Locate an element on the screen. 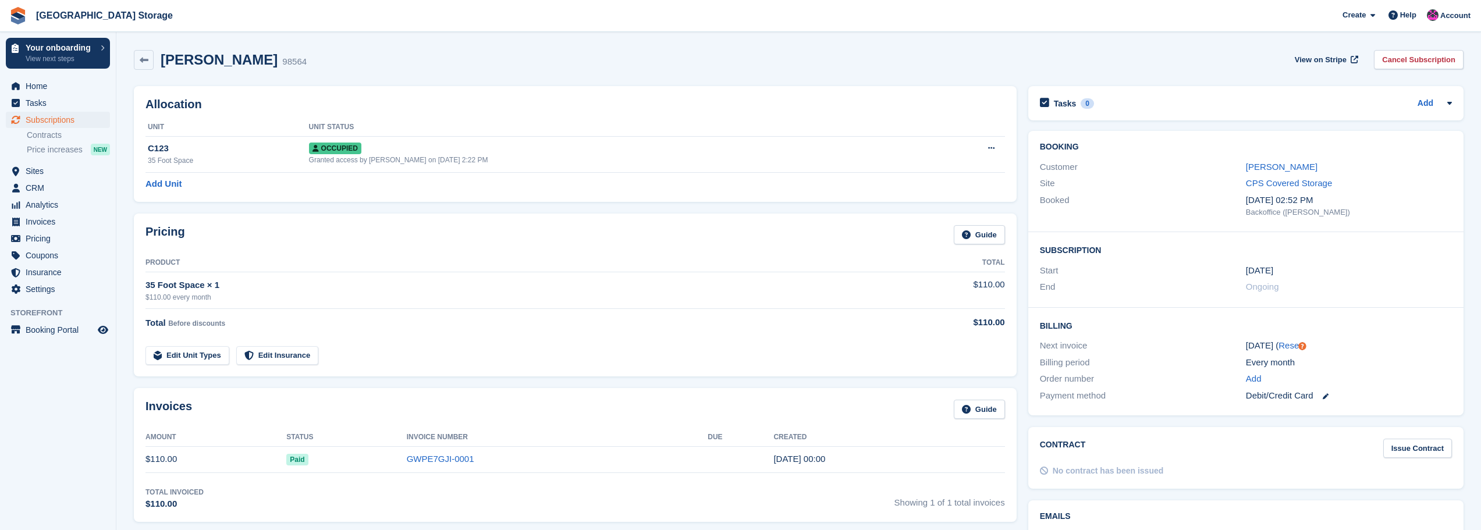 The height and width of the screenshot is (530, 1481). th: Invoice Number is located at coordinates (558, 438).